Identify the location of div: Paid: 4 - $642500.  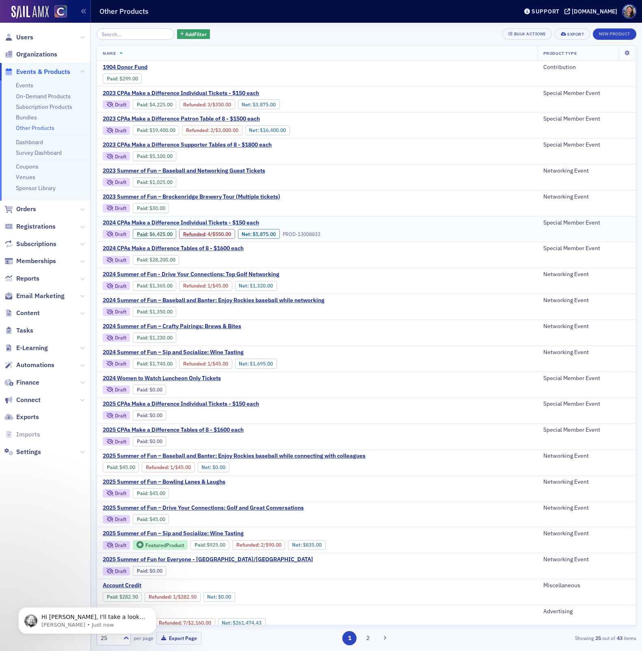
(154, 234).